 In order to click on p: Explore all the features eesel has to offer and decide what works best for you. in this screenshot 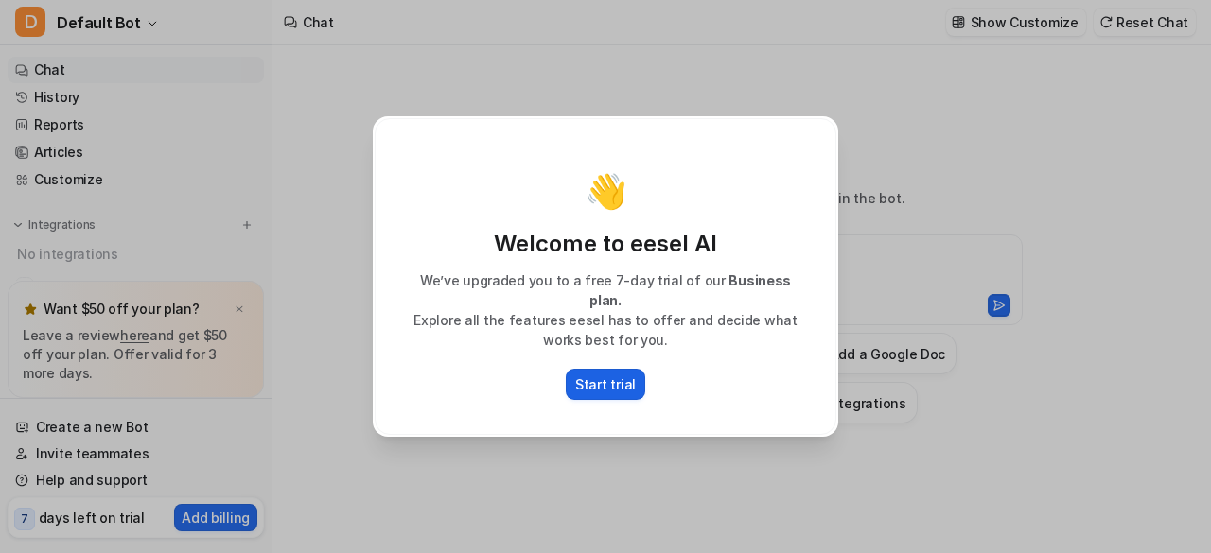, I will do `click(605, 330)`.